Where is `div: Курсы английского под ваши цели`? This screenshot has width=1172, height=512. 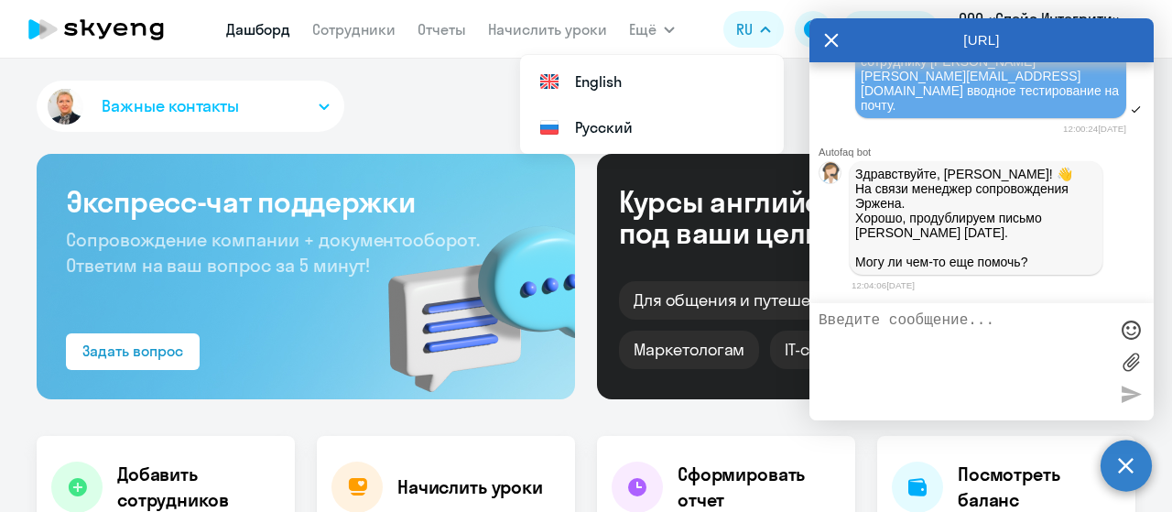
div: Курсы английского под ваши цели is located at coordinates (775, 217).